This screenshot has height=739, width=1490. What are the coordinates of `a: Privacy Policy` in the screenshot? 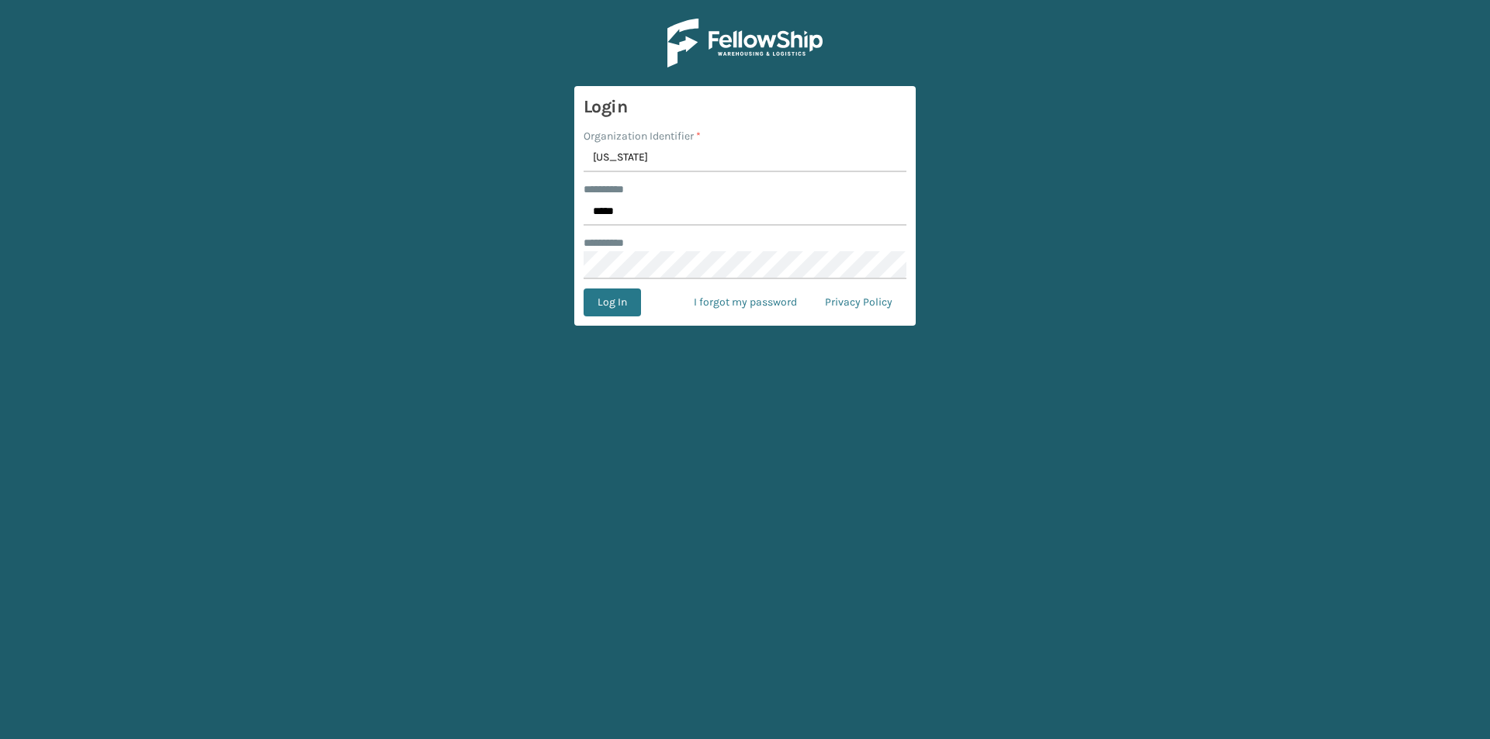 It's located at (858, 303).